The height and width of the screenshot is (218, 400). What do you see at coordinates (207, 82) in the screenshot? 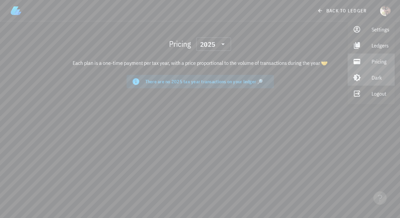
I see `div: There are no 2025 tax year transactions on your ledger 🔎` at bounding box center [207, 82].